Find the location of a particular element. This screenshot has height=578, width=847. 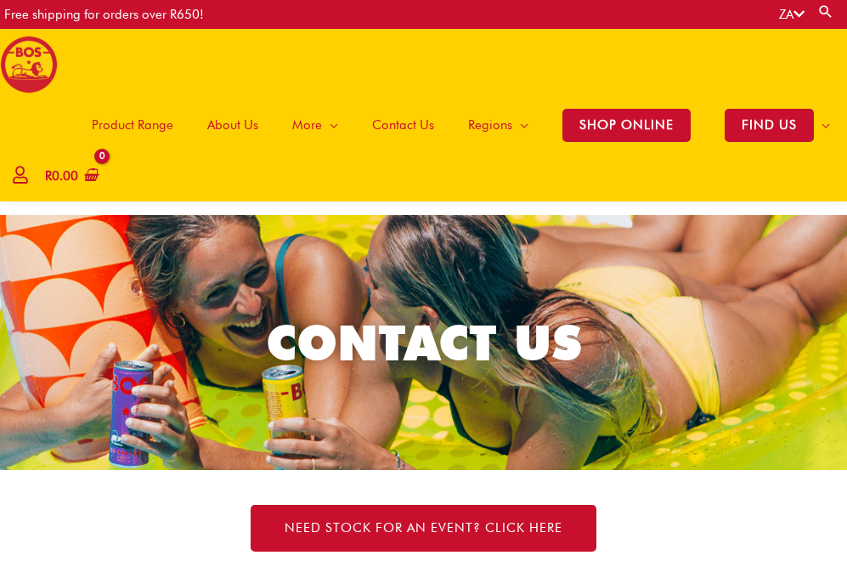

span: SHOP ONLINE is located at coordinates (626, 125).